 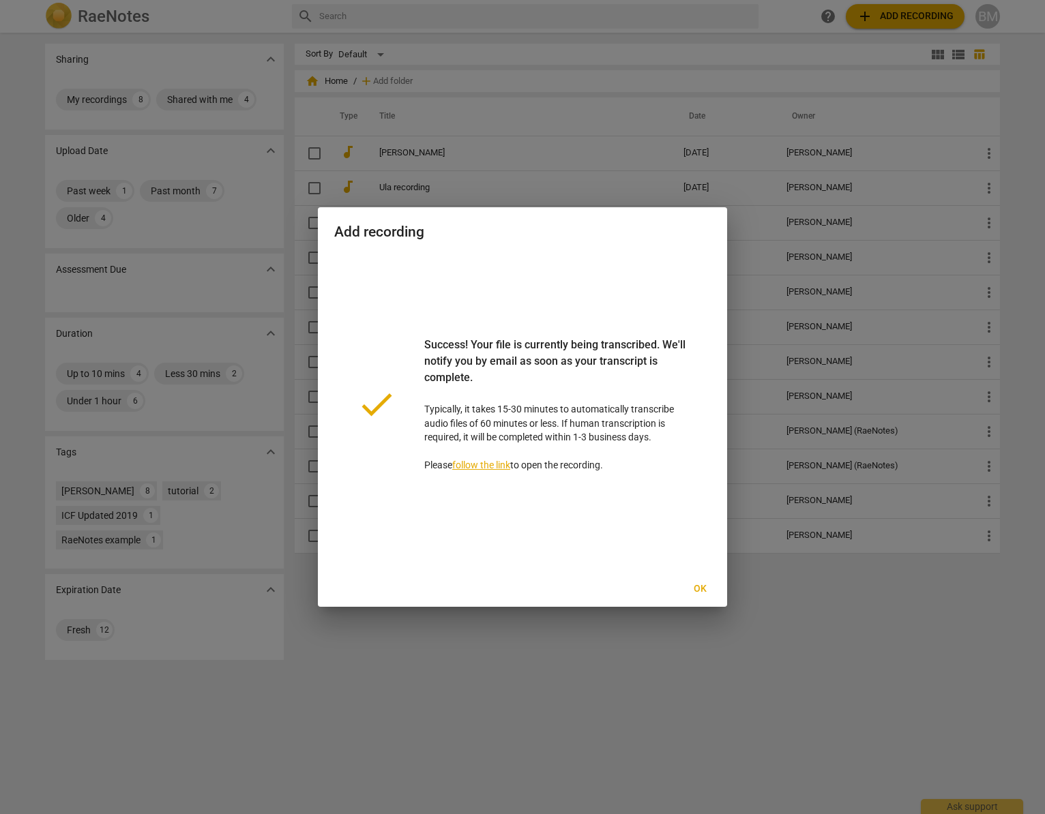 What do you see at coordinates (376, 404) in the screenshot?
I see `span: done` at bounding box center [376, 404].